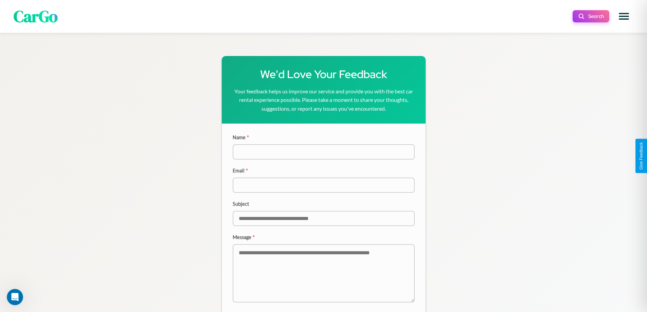 The image size is (647, 312). What do you see at coordinates (323, 137) in the screenshot?
I see `label: Name` at bounding box center [323, 137].